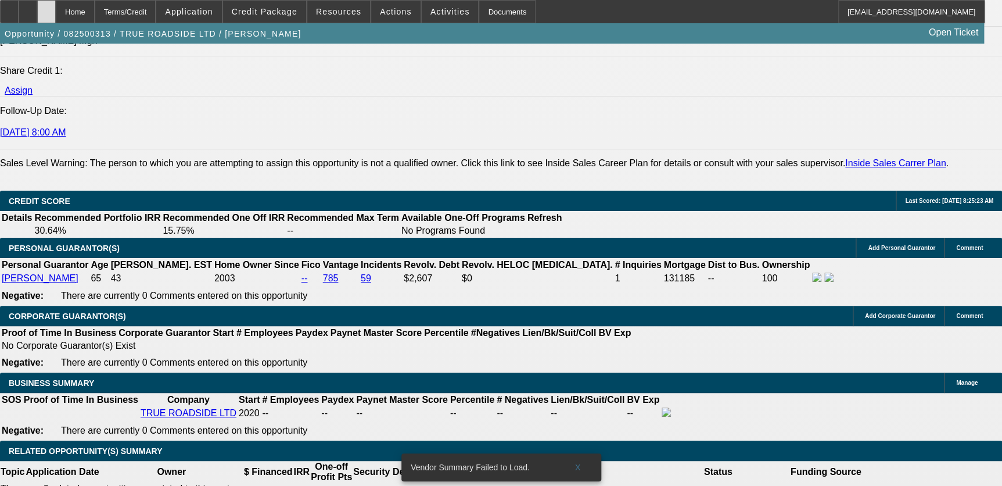  Describe the element at coordinates (97, 218) in the screenshot. I see `th: Recommended Portfolio IRR` at that location.